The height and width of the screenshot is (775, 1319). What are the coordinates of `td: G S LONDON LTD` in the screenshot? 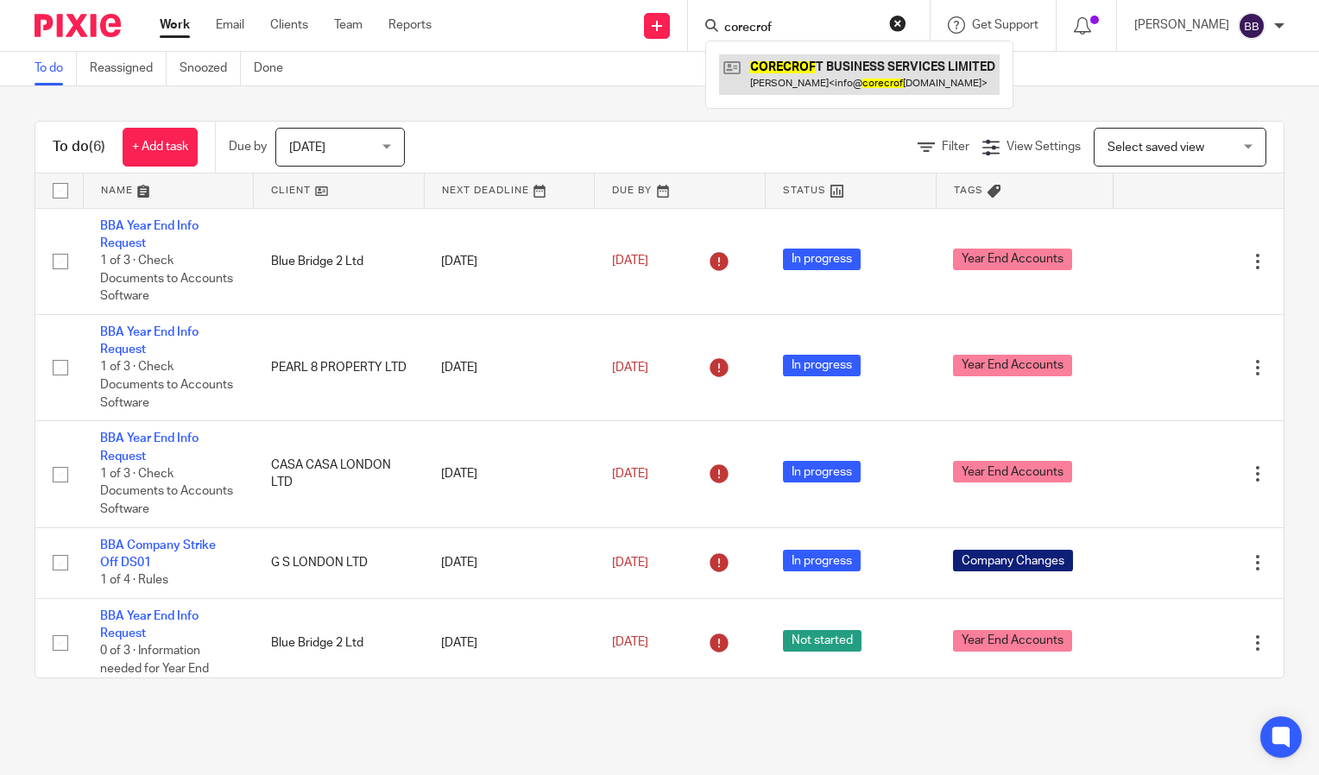 It's located at (339, 563).